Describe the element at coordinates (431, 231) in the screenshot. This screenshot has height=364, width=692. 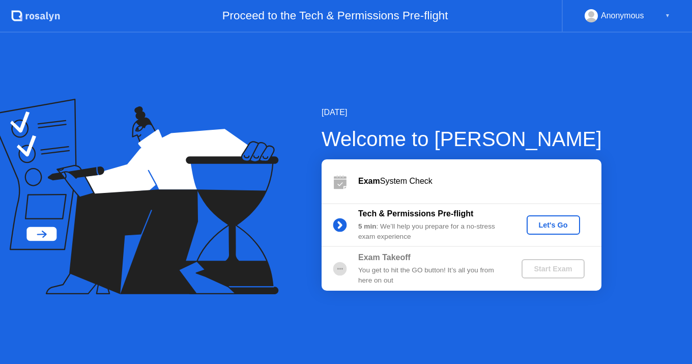
I see `div: : We’ll help you prepare for a no-stress exam experience` at that location.